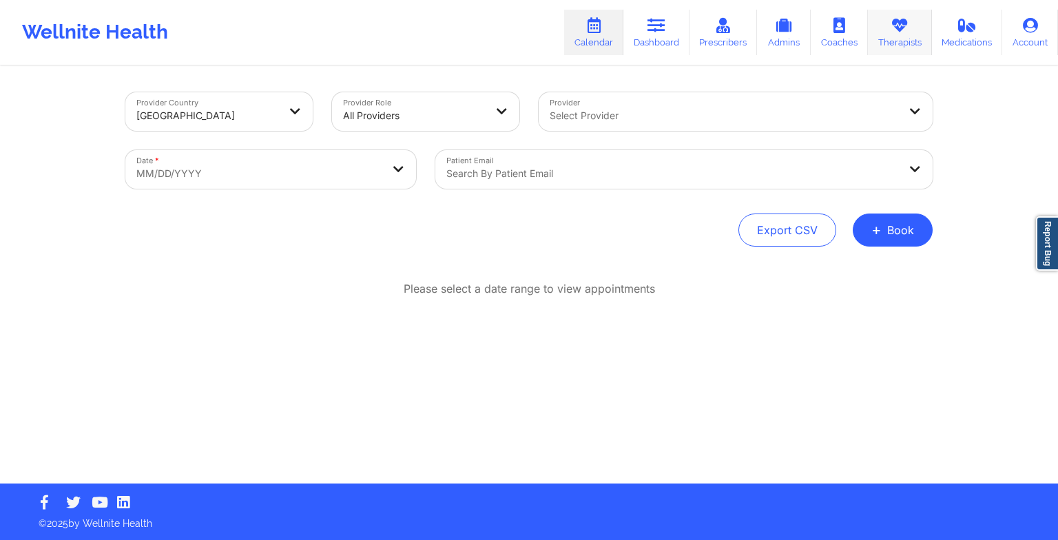  Describe the element at coordinates (414, 116) in the screenshot. I see `div: All Providers` at that location.